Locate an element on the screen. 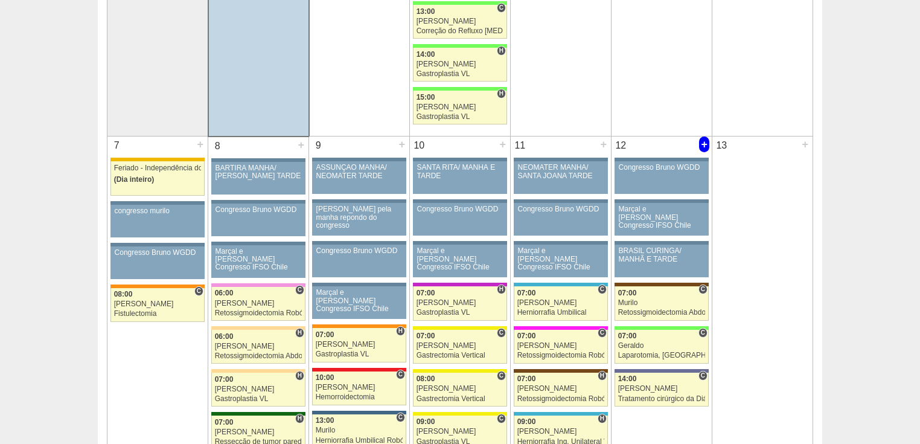  div: Key: São Luiz - Jabaquara is located at coordinates (359, 412).